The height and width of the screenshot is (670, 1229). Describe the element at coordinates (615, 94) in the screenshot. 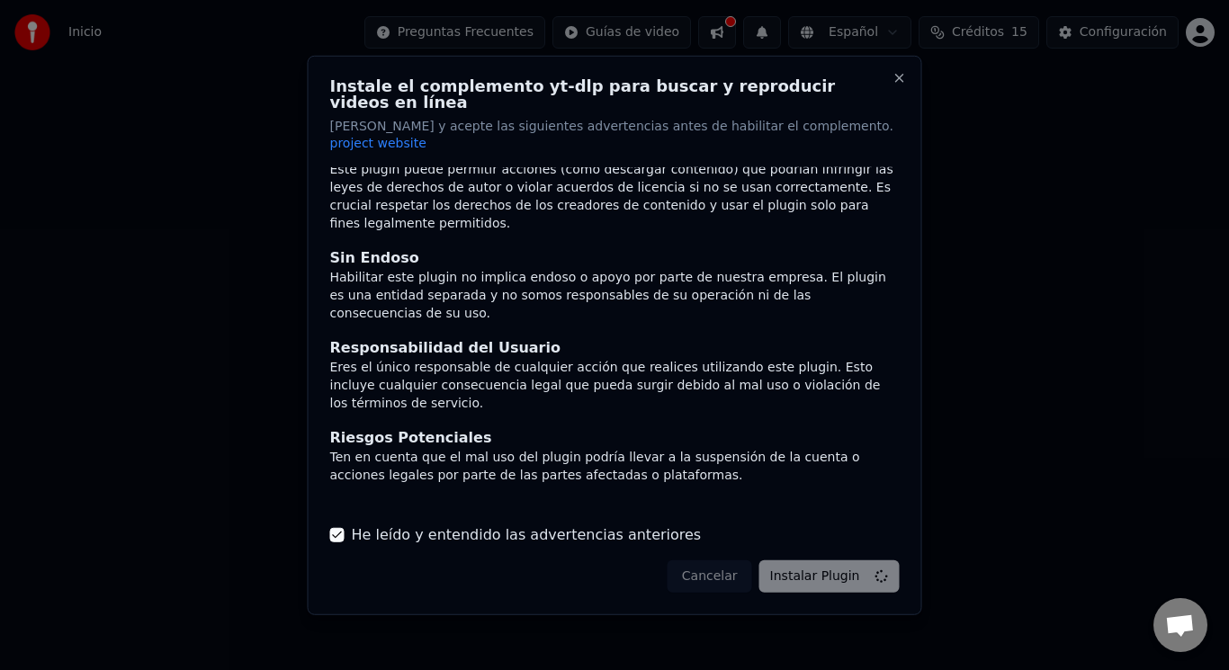

I see `h2: Instale el complemento yt-dlp para buscar y reproducir videos en línea` at that location.